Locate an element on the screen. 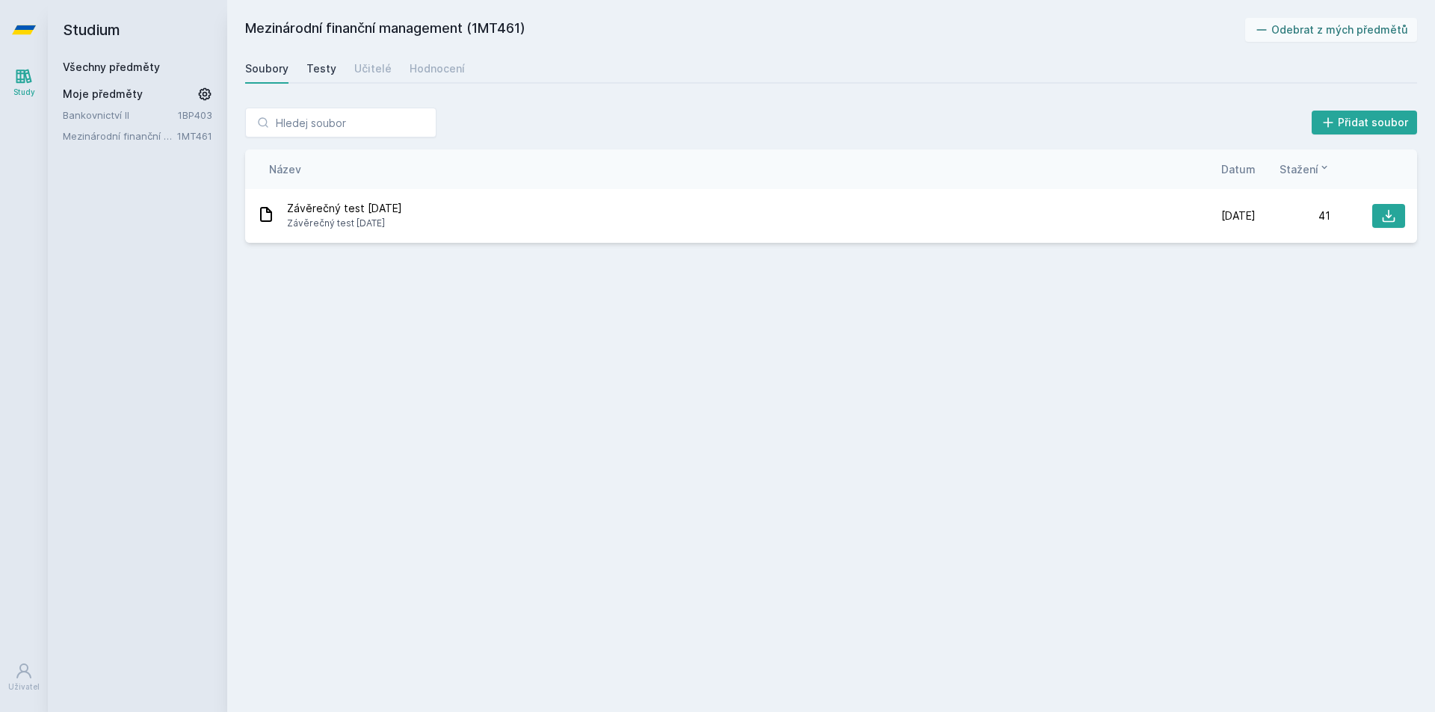  a: Study is located at coordinates (24, 82).